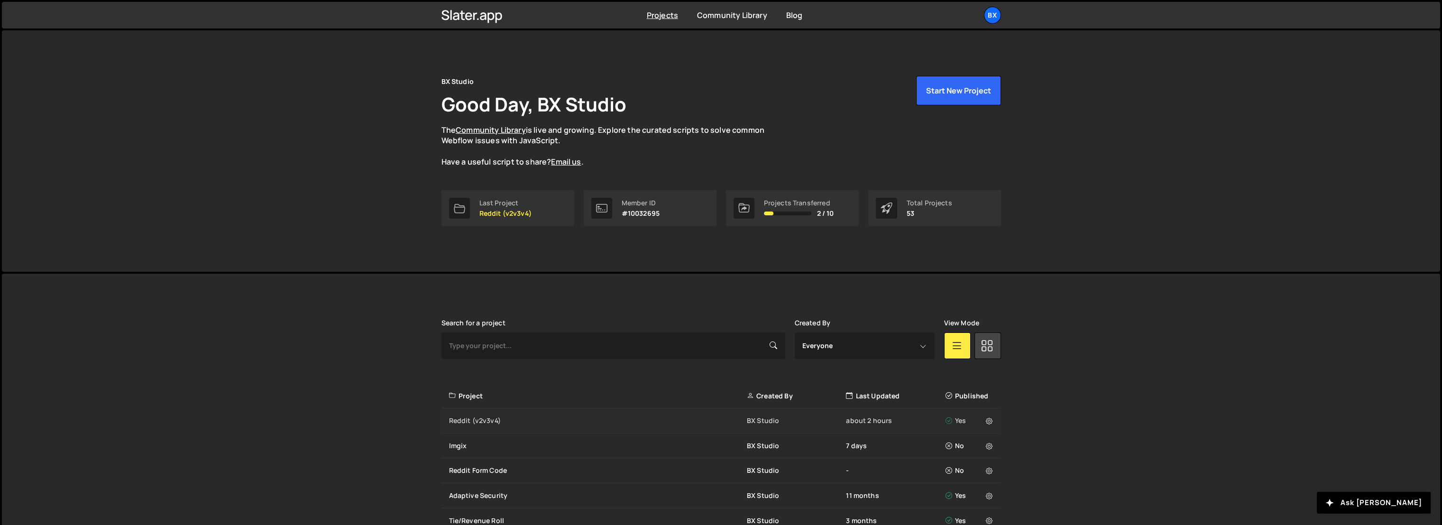 Image resolution: width=1442 pixels, height=525 pixels. Describe the element at coordinates (640, 203) in the screenshot. I see `div: Member ID` at that location.